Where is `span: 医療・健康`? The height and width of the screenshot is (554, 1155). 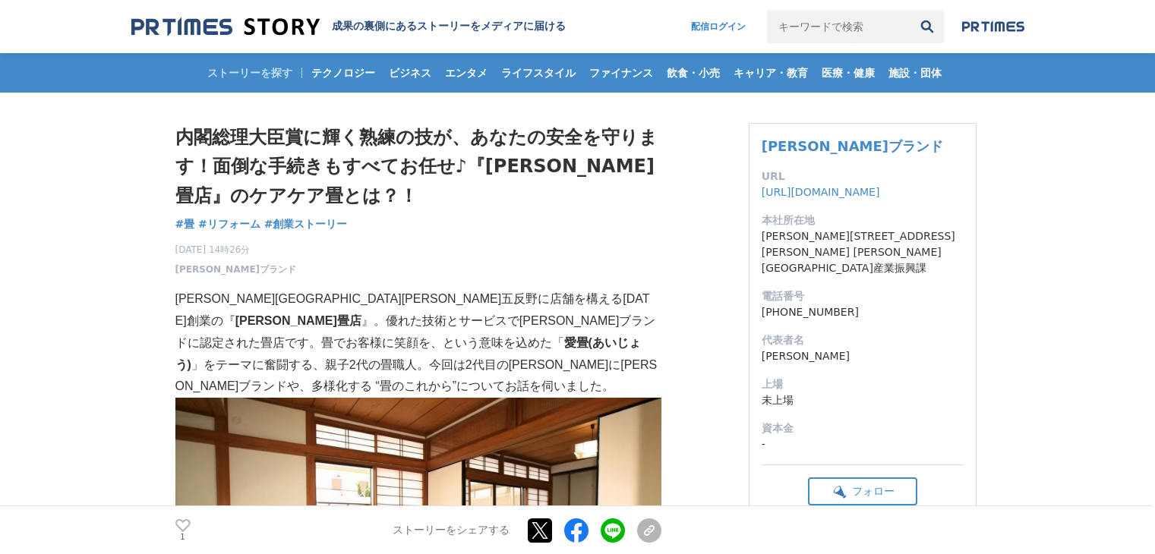 span: 医療・健康 is located at coordinates (848, 73).